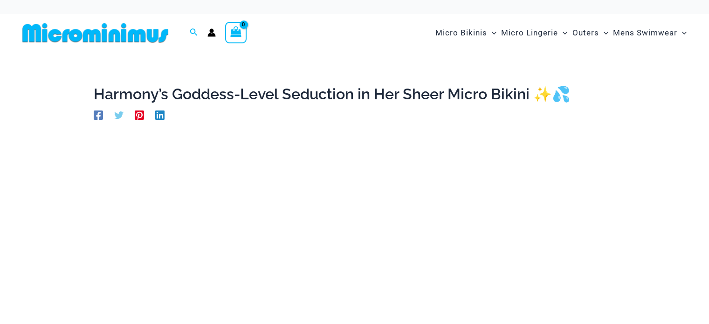 The image size is (709, 324). What do you see at coordinates (461, 33) in the screenshot?
I see `span: Micro Bikinis` at bounding box center [461, 33].